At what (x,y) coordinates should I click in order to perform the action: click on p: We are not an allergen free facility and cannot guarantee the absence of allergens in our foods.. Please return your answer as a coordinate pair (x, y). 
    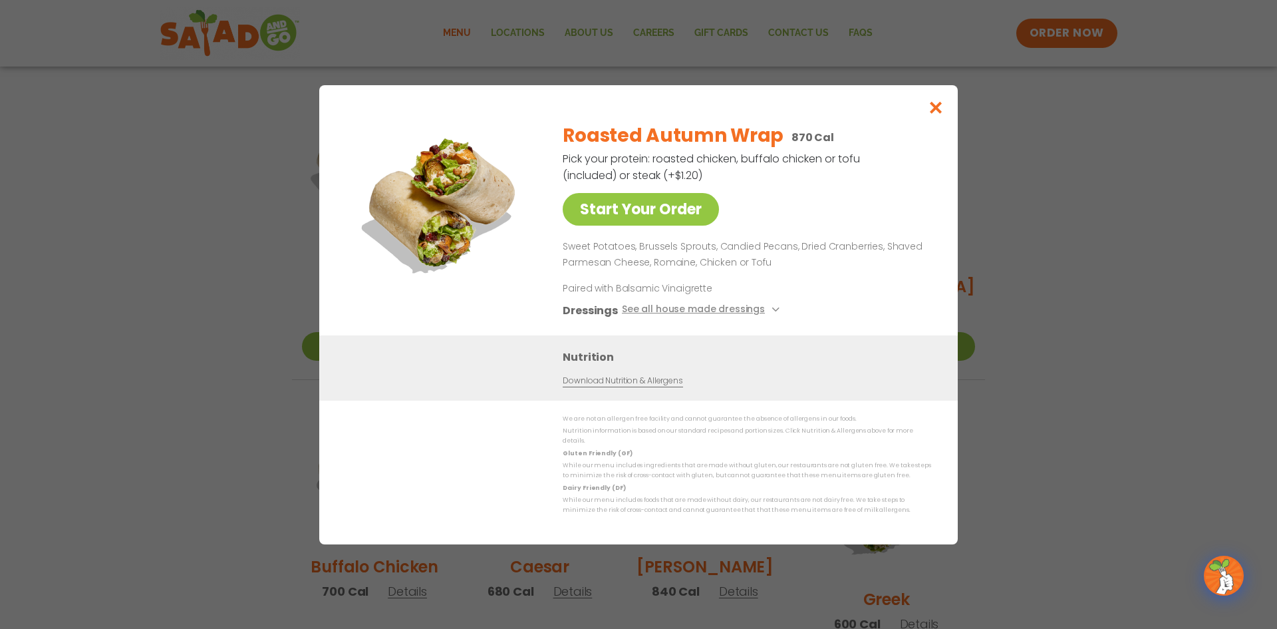
    Looking at the image, I should click on (747, 419).